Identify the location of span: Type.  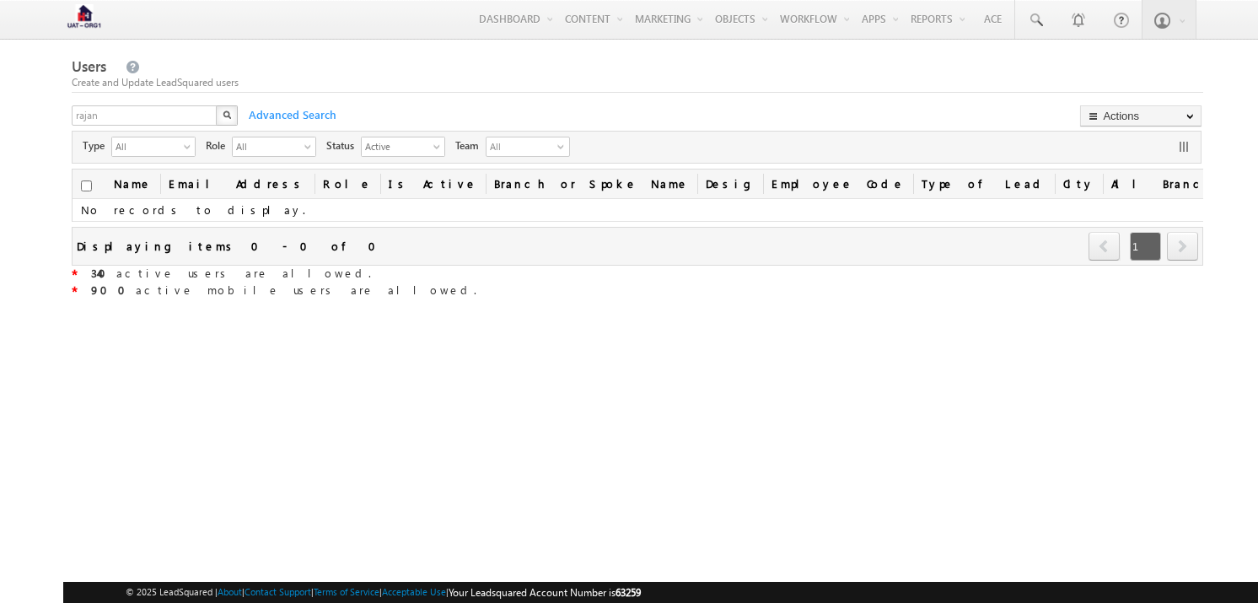
(97, 146).